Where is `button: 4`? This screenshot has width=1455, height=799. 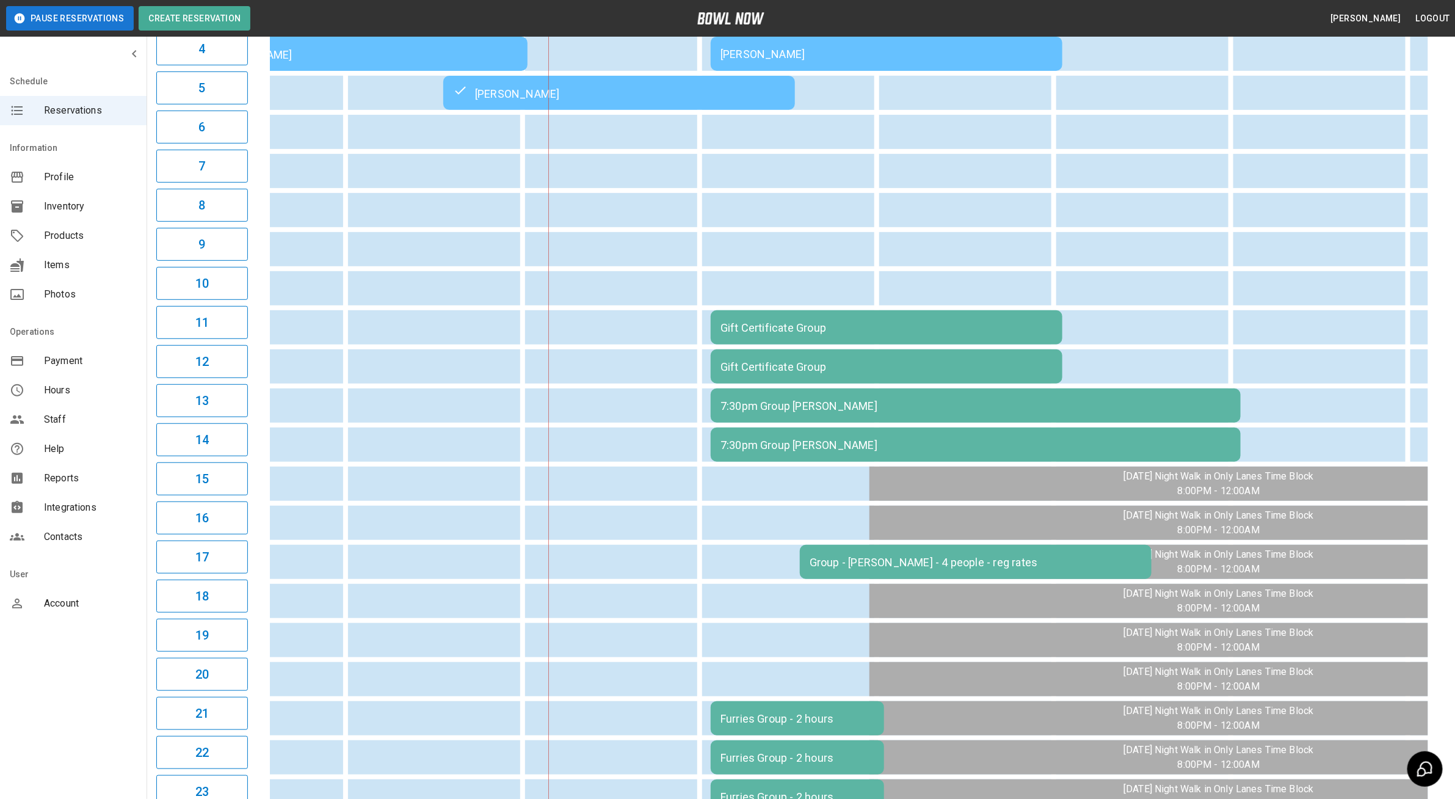
button: 4 is located at coordinates (202, 49).